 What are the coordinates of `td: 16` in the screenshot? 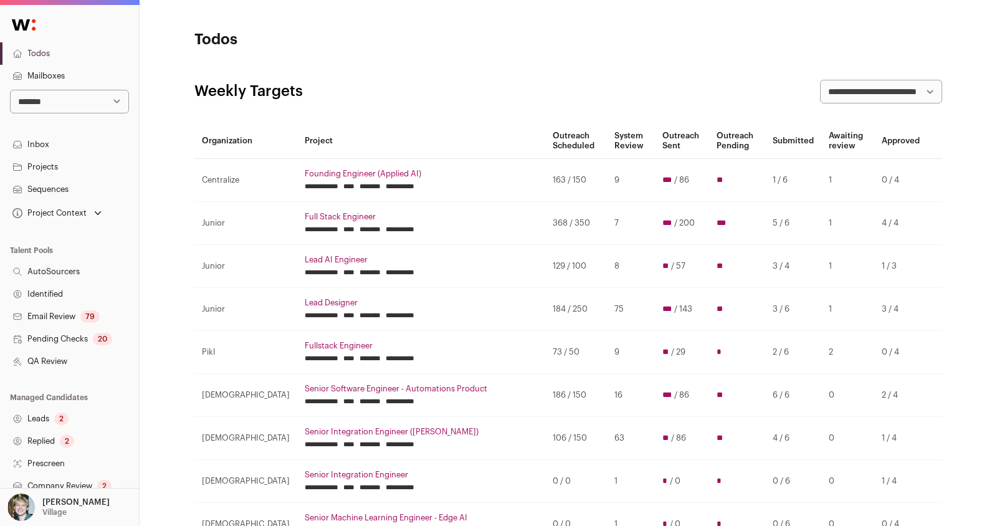 It's located at (631, 395).